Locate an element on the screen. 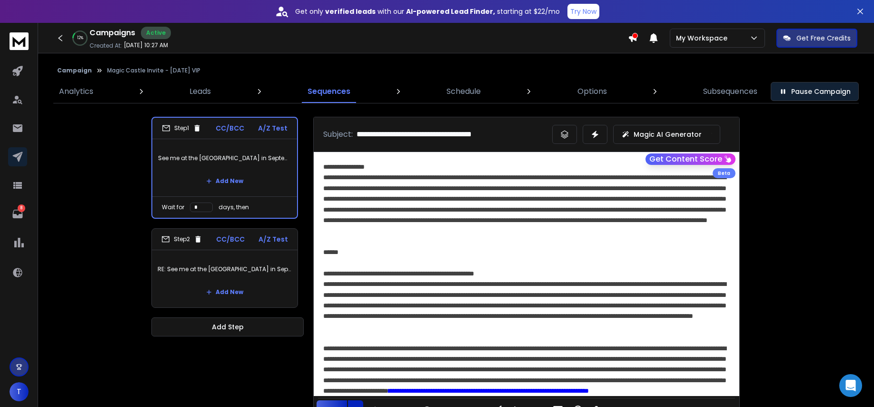 The image size is (874, 407). p: 12 % is located at coordinates (80, 38).